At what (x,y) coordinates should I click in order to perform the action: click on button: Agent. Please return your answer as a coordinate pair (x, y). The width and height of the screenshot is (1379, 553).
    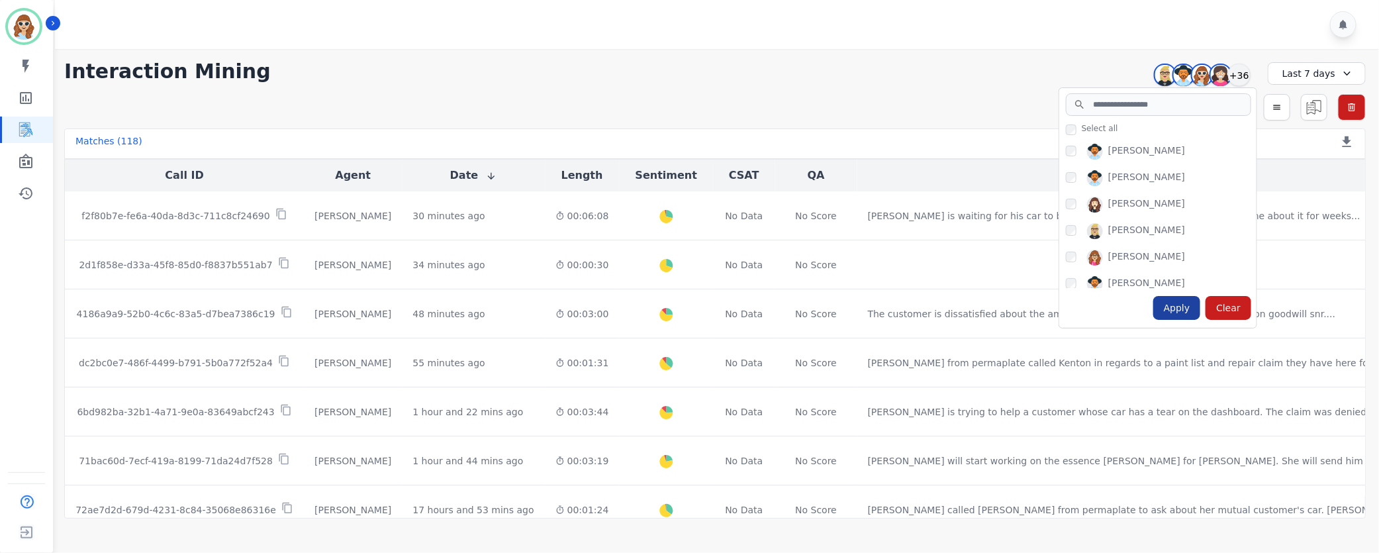
    Looking at the image, I should click on (353, 175).